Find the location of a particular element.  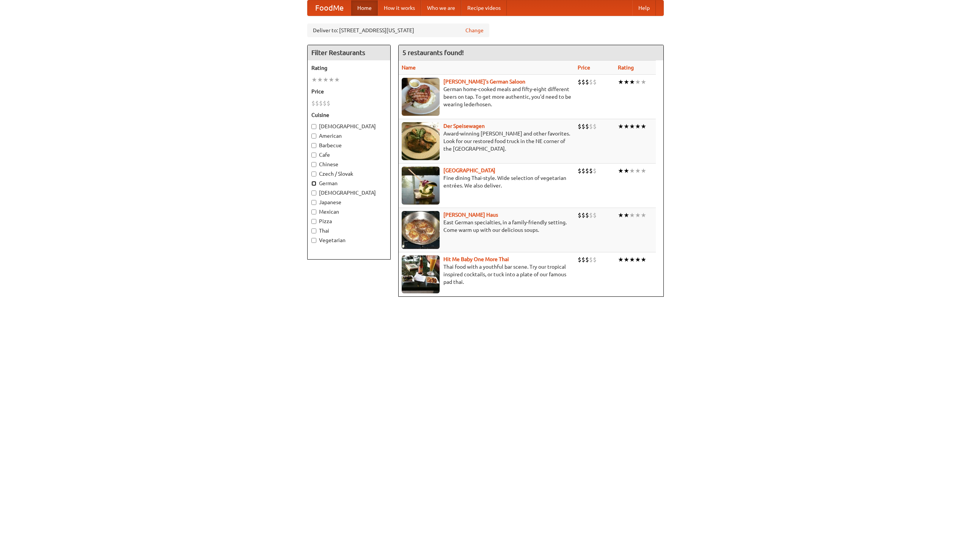

a: Der Speisewagen is located at coordinates (464, 126).